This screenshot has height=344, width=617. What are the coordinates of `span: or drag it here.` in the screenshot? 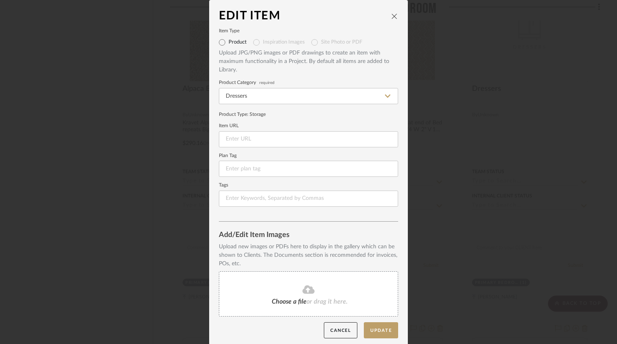 It's located at (327, 301).